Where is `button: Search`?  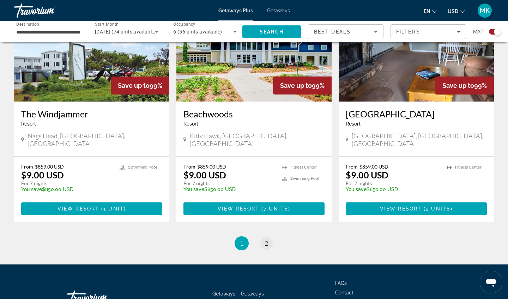
button: Search is located at coordinates (272, 32).